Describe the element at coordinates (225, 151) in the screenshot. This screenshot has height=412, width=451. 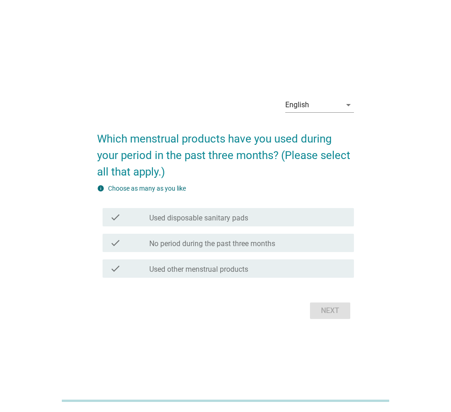
I see `h2: Which menstrual products have you used during your period in the past three months? (Please selec...` at that location.